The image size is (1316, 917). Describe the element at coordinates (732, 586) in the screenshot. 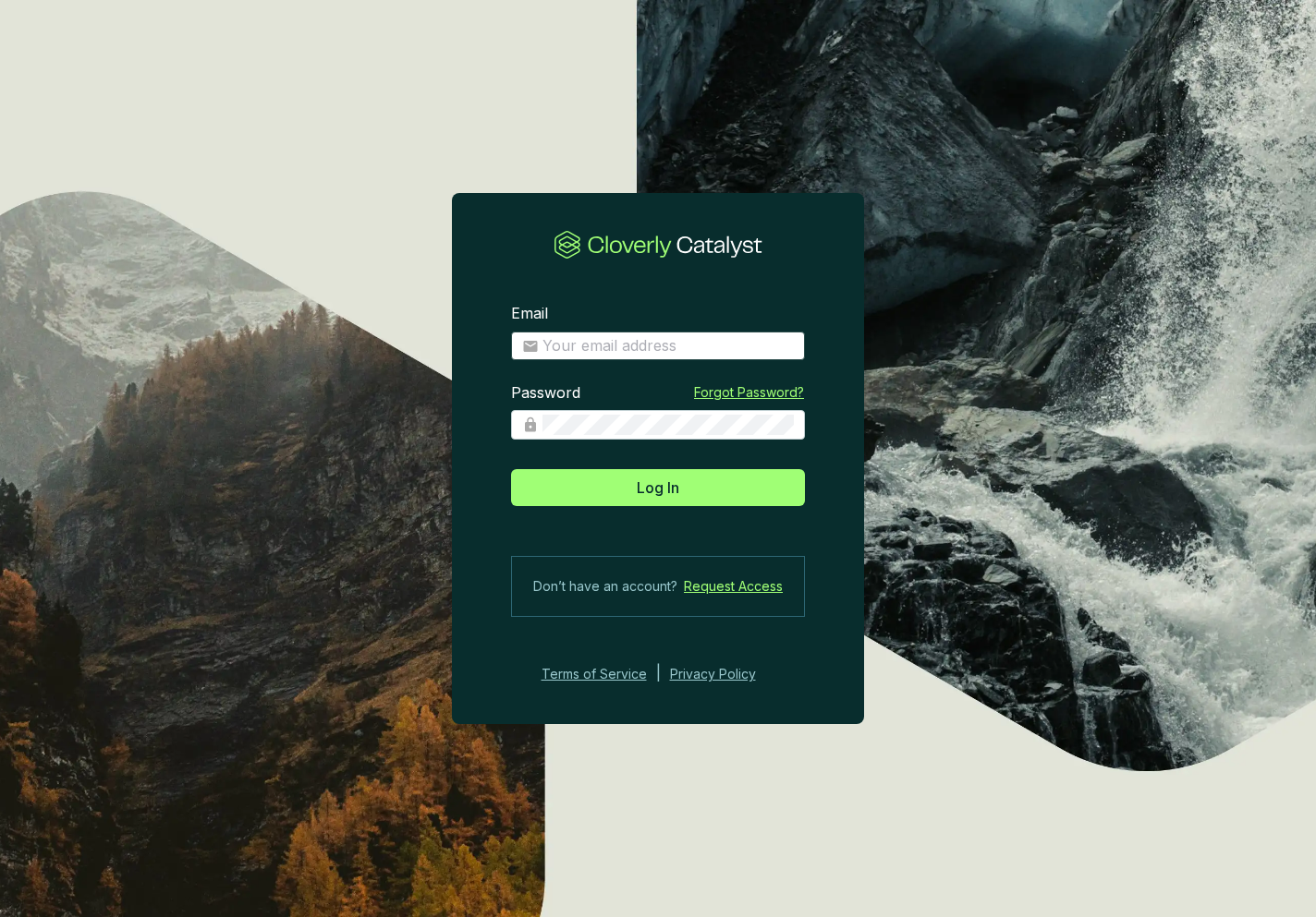

I see `a: Request Access` at that location.